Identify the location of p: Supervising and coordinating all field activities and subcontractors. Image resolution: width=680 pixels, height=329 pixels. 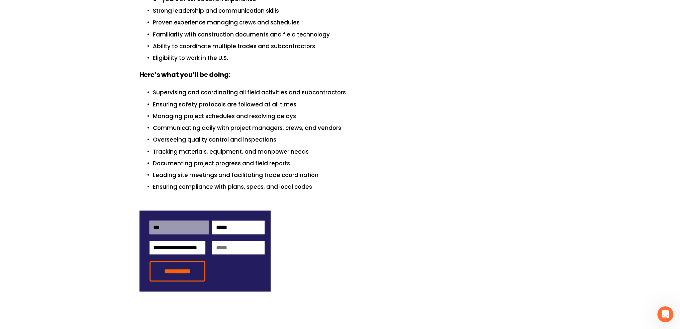
(347, 92).